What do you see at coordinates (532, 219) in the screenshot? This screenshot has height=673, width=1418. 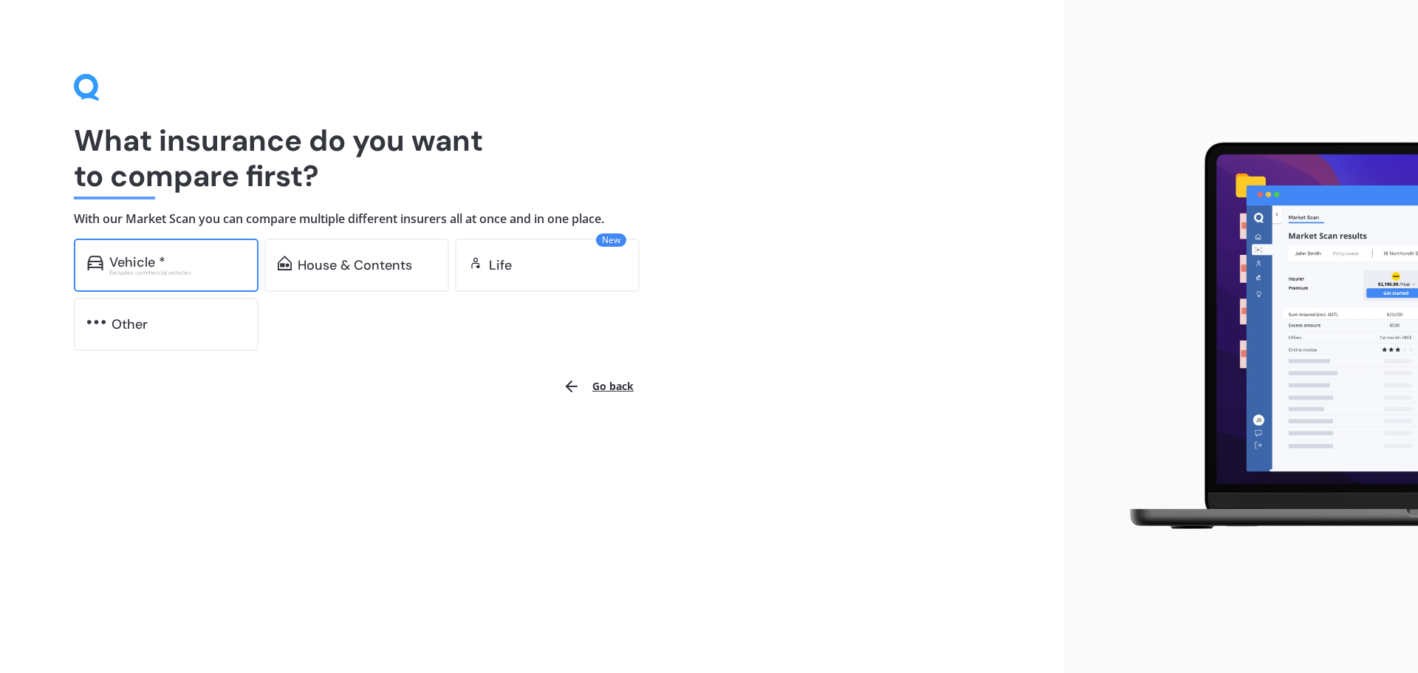 I see `h4: With our Market Scan you can compare multiple different insurers all at once and in one place.` at bounding box center [532, 219].